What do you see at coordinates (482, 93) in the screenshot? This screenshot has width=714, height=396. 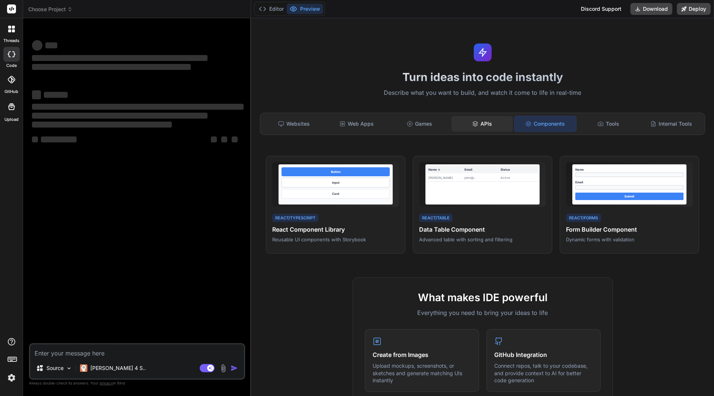 I see `p: Describe what you want to build, and watch it come to life in real-time` at bounding box center [482, 93].